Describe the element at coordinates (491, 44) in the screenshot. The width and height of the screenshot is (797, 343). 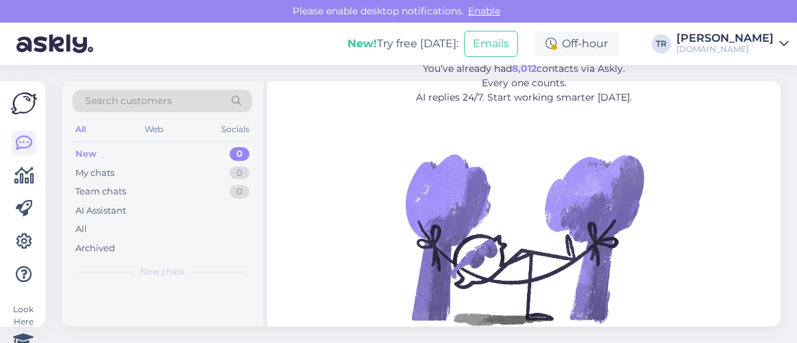
I see `button: Emails` at that location.